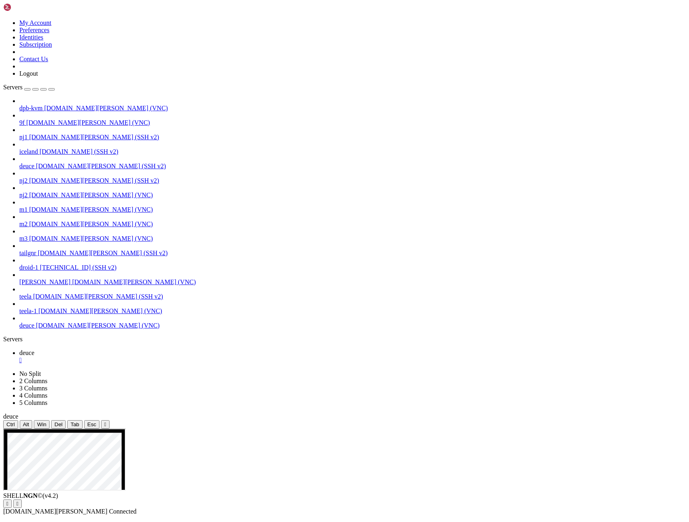 This screenshot has width=689, height=522. I want to click on span: m1, so click(23, 209).